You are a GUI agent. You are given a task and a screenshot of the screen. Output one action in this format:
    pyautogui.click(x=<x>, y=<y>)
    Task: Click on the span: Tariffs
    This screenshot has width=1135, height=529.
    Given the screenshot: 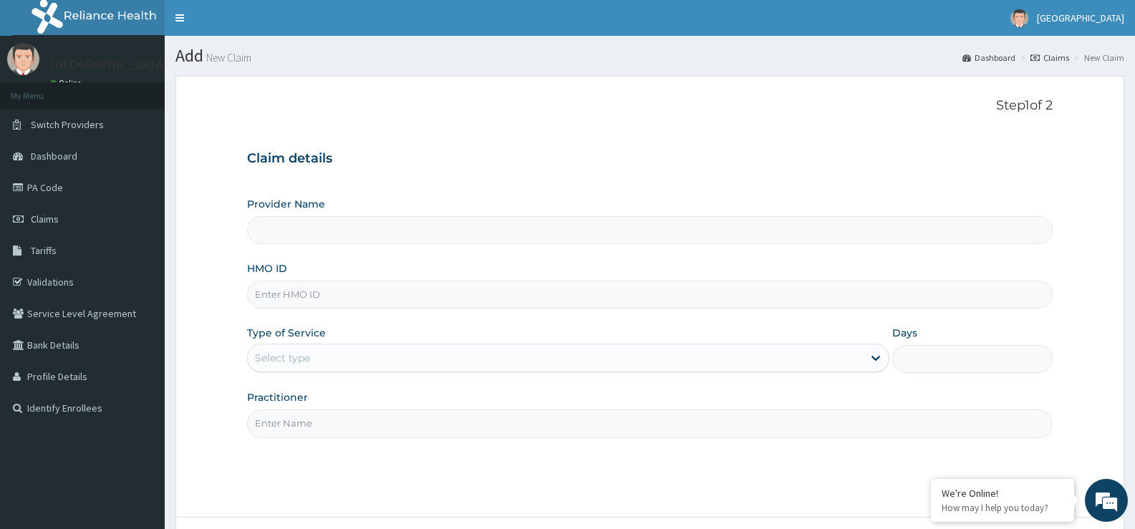 What is the action you would take?
    pyautogui.click(x=44, y=251)
    